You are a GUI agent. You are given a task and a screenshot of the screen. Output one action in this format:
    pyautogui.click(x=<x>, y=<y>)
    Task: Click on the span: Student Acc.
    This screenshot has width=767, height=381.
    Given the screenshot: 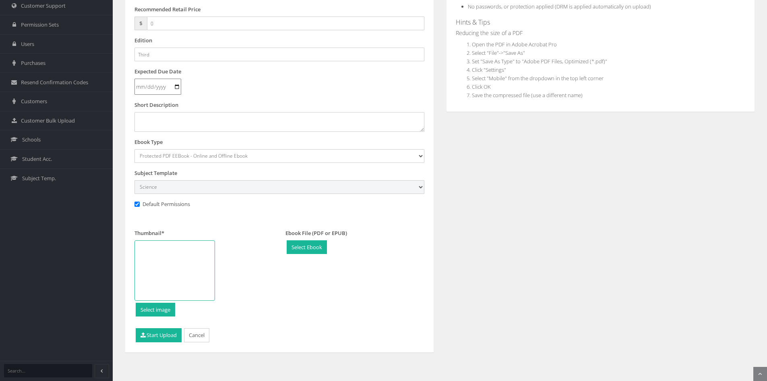 What is the action you would take?
    pyautogui.click(x=37, y=159)
    